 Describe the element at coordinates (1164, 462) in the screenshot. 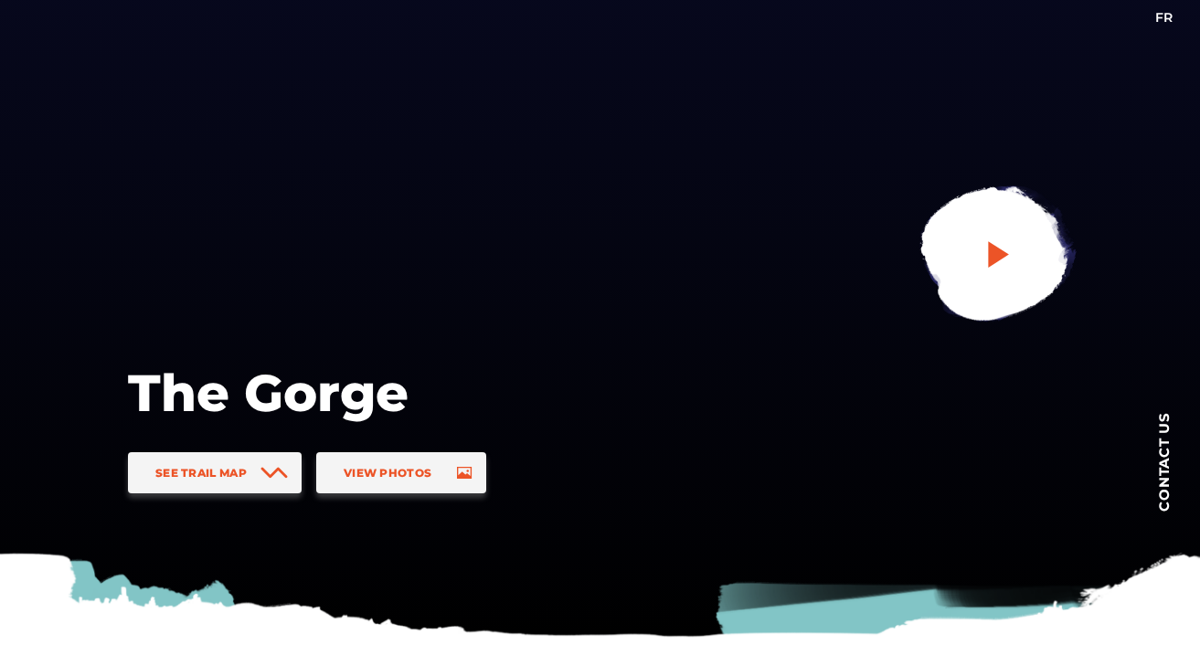

I see `span: Contact us` at that location.